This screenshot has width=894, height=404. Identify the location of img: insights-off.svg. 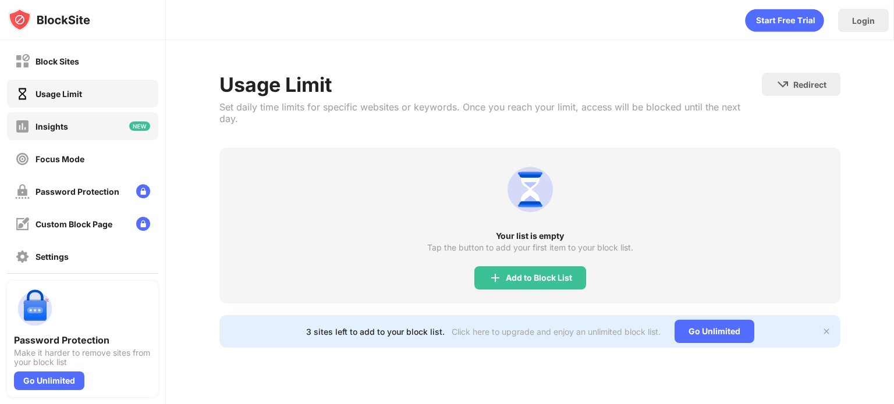
(22, 126).